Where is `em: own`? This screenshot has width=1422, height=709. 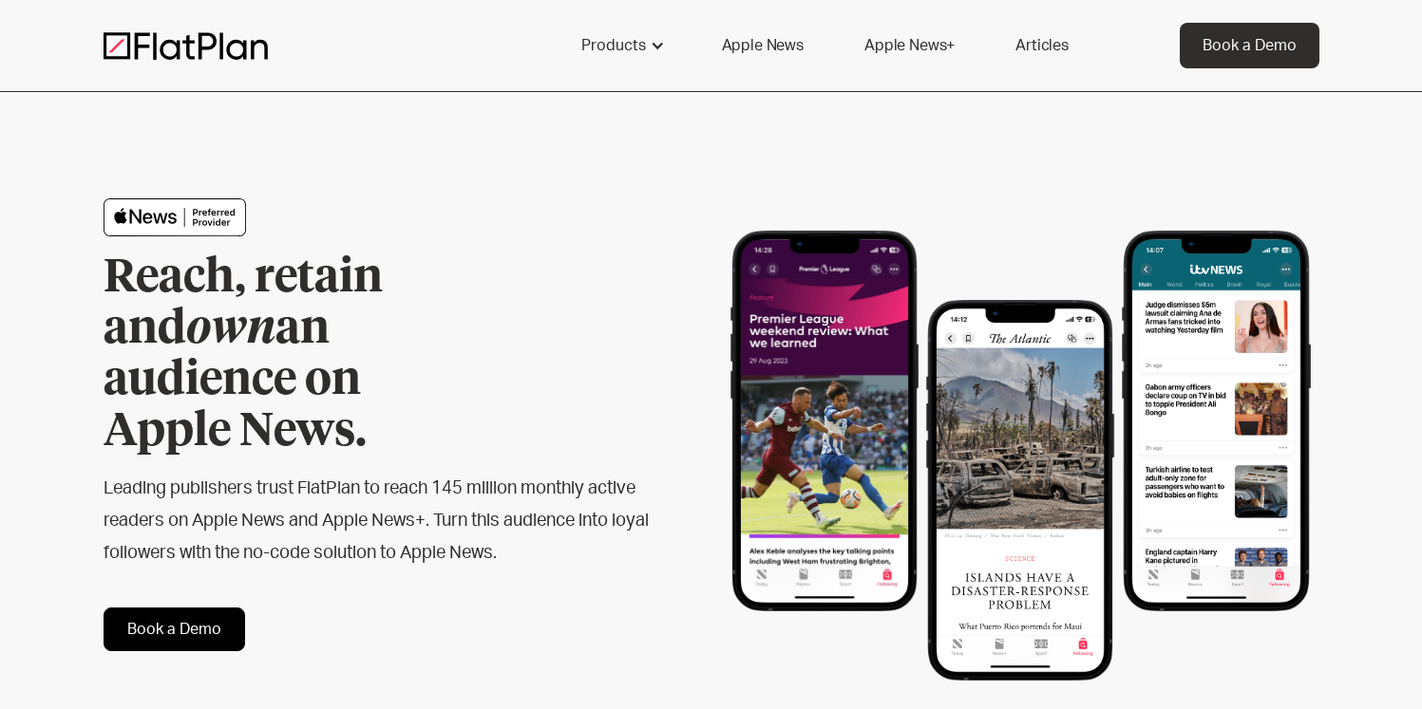
em: own is located at coordinates (231, 330).